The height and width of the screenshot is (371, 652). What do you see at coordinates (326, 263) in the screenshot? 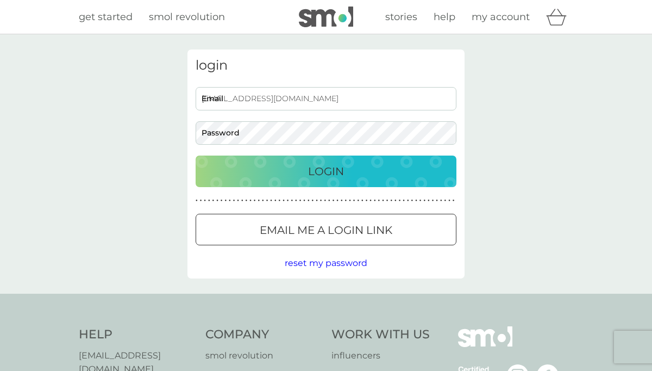
I see `button: reset my password` at bounding box center [326, 263].